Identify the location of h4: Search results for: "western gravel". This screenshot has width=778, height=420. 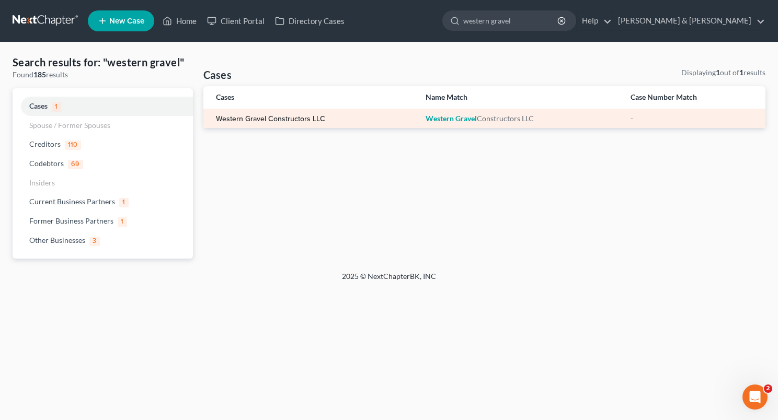
(103, 62).